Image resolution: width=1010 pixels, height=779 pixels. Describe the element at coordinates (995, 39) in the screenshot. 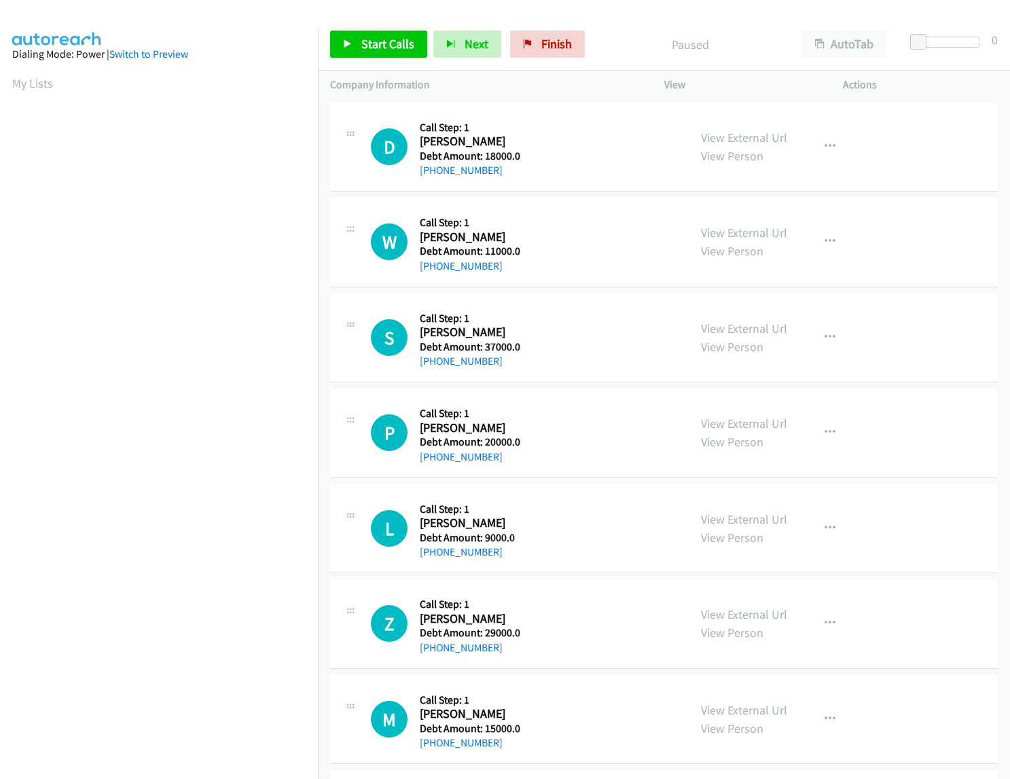

I see `div: 0` at that location.